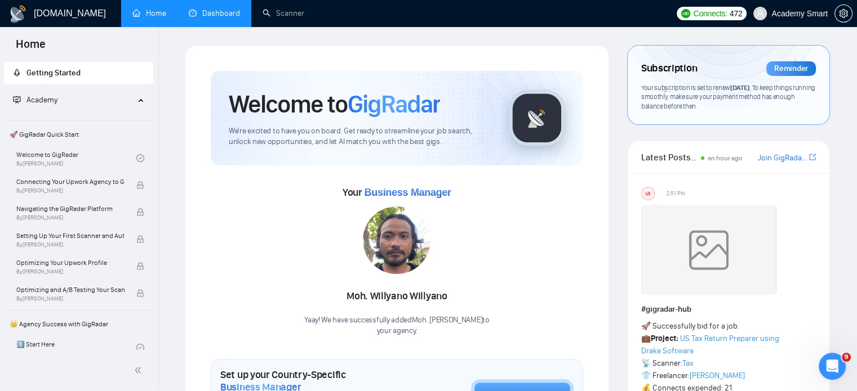  I want to click on span: 472, so click(736, 14).